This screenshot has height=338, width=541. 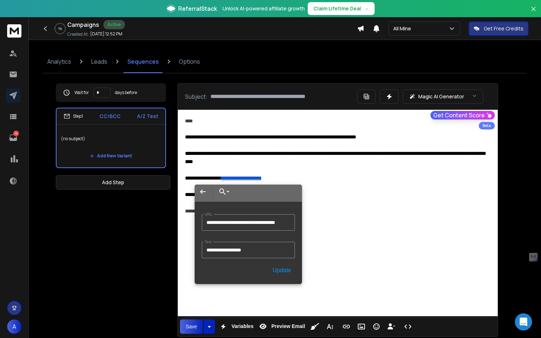 I want to click on button: Insert Image (⌘P), so click(x=361, y=327).